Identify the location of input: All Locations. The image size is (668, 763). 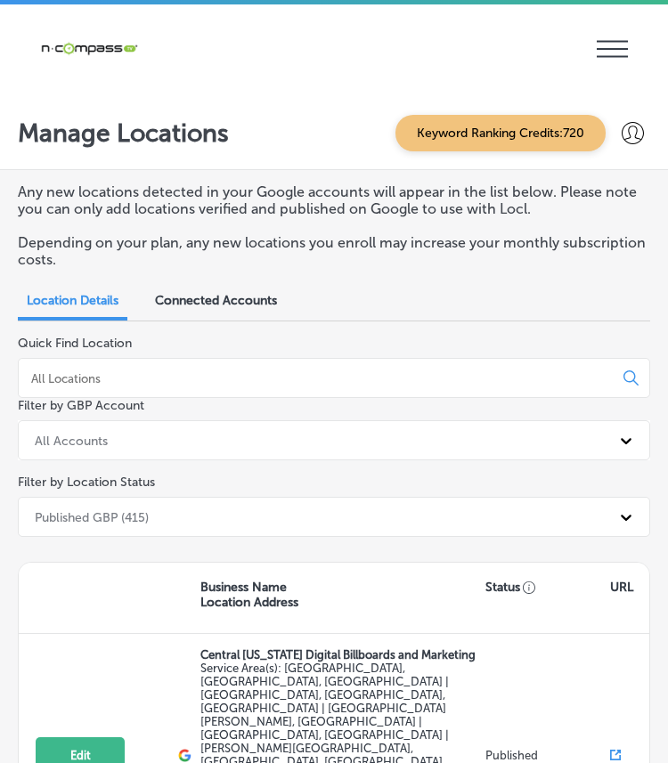
(319, 378).